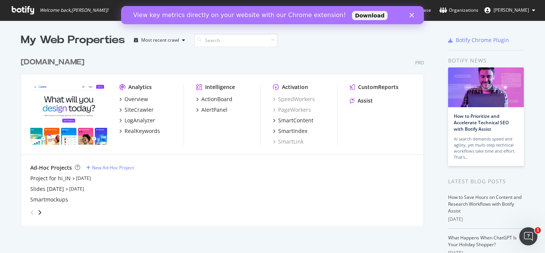  Describe the element at coordinates (136, 110) in the screenshot. I see `a: SiteCrawler` at that location.